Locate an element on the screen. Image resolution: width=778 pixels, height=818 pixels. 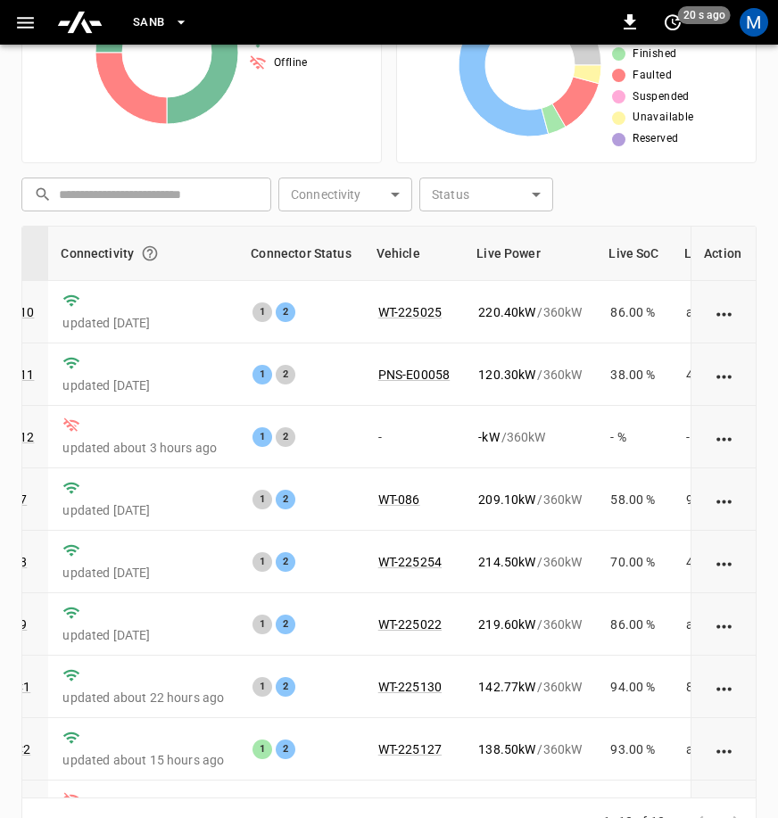
td: 70.00 % is located at coordinates (633, 562).